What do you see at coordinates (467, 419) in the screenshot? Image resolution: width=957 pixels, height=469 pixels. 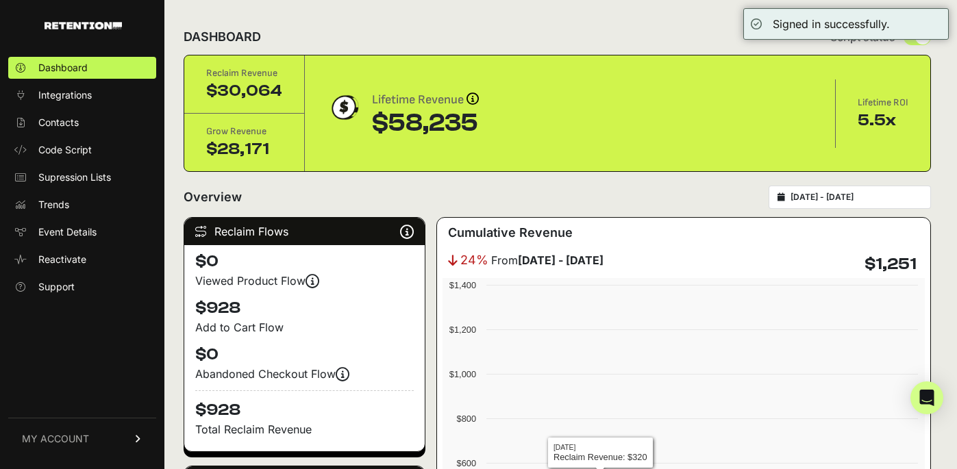 I see `text: $800` at bounding box center [467, 419].